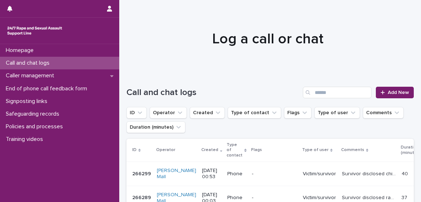  What do you see at coordinates (405, 173) in the screenshot?
I see `p: 40` at bounding box center [405, 173].